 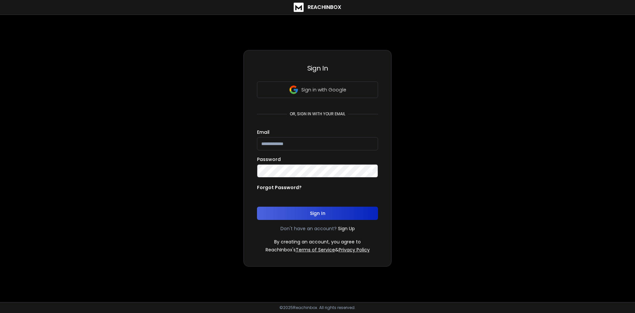 What do you see at coordinates (318, 7) in the screenshot?
I see `a: ReachInbox` at bounding box center [318, 7].